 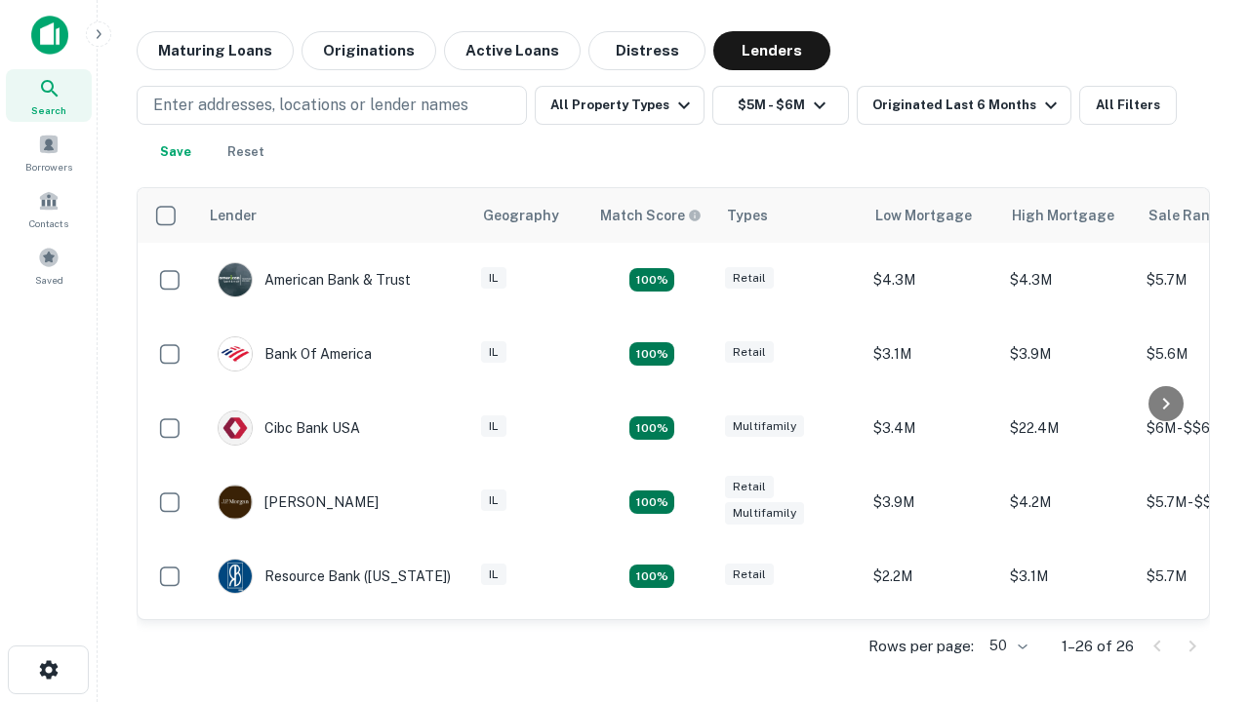 I want to click on div: 50, so click(x=1006, y=646).